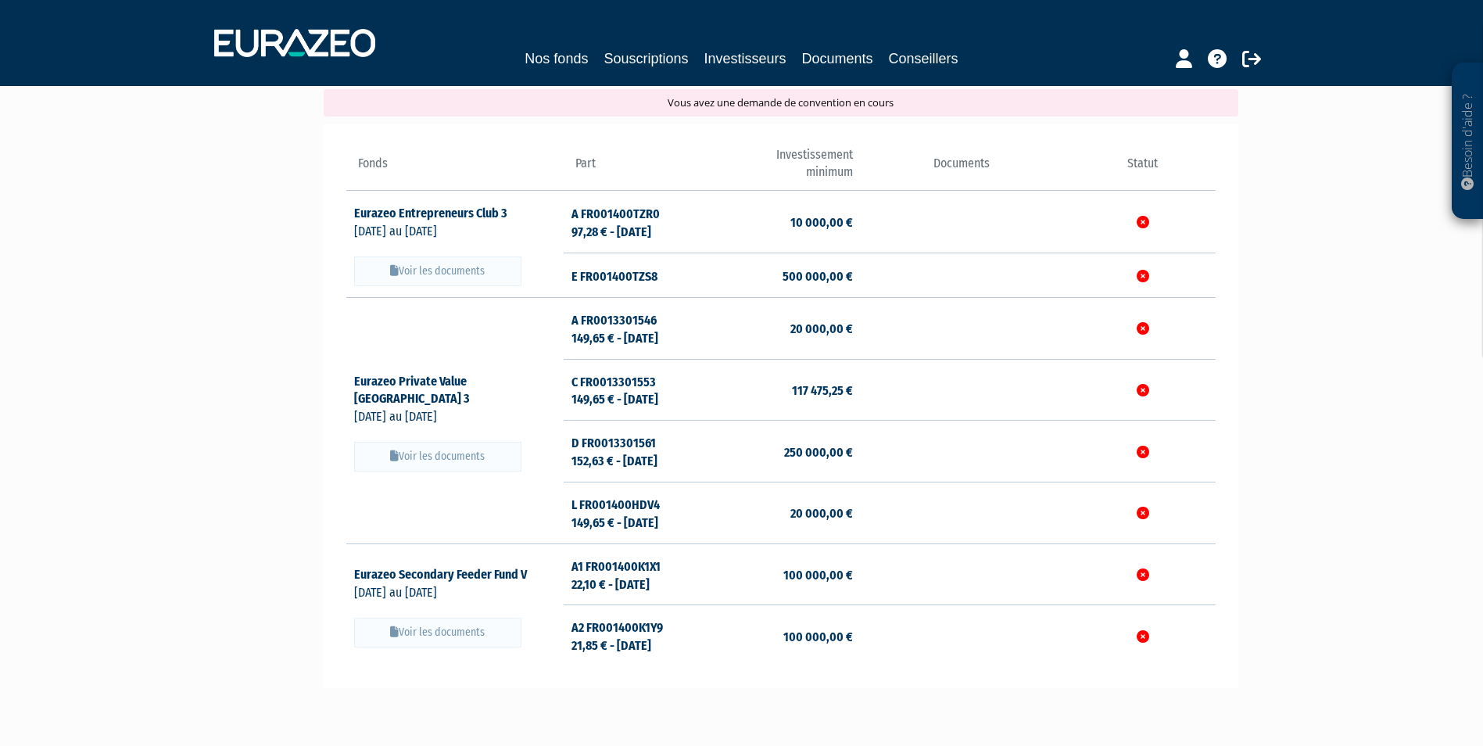 This screenshot has width=1483, height=746. Describe the element at coordinates (923, 59) in the screenshot. I see `a: Conseillers` at that location.